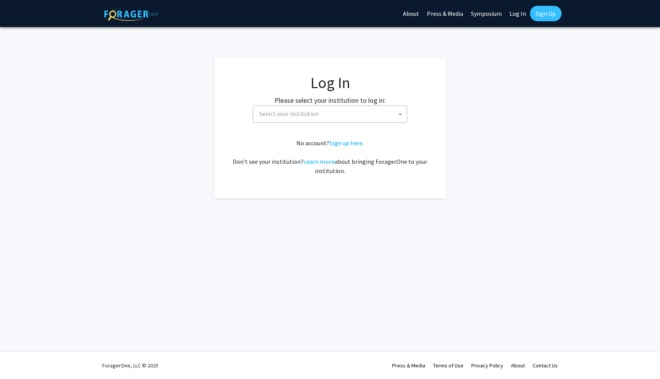 The height and width of the screenshot is (379, 660). What do you see at coordinates (518, 365) in the screenshot?
I see `a: About` at bounding box center [518, 365].